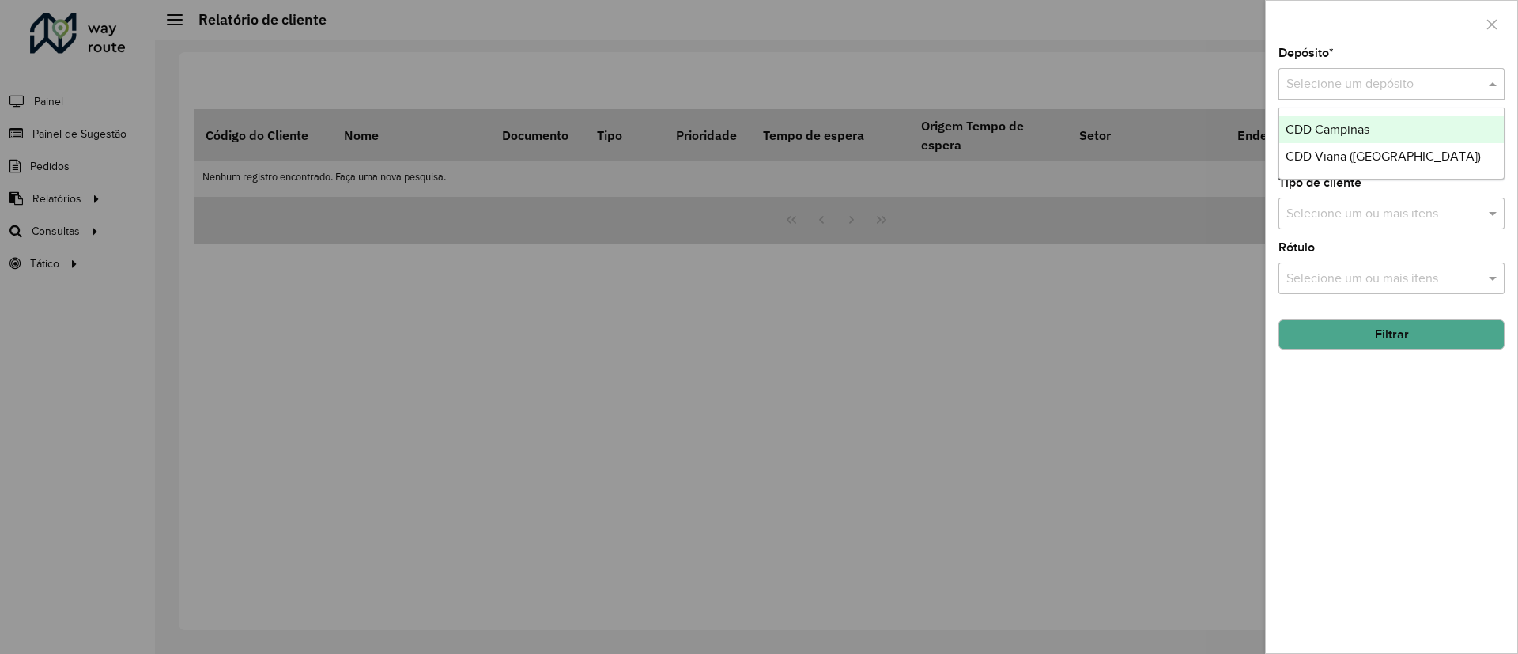 This screenshot has height=654, width=1518. What do you see at coordinates (1306, 53) in the screenshot?
I see `label: Depósito` at bounding box center [1306, 53].